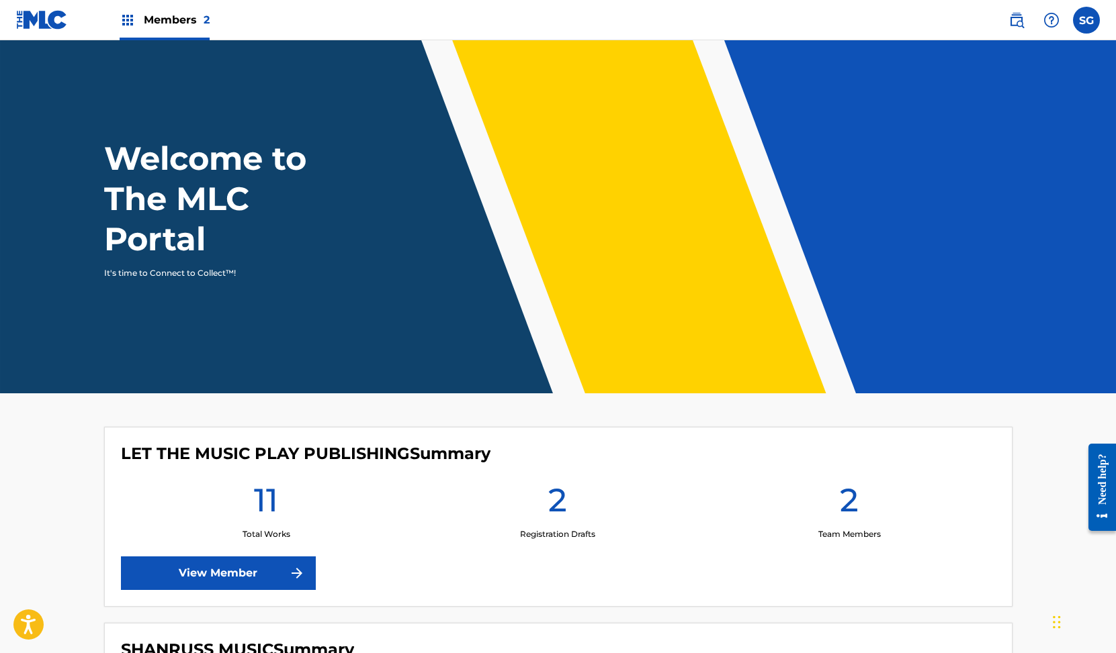  Describe the element at coordinates (306, 454) in the screenshot. I see `h4: LET THE MUSIC PLAY PUBLISHING` at that location.